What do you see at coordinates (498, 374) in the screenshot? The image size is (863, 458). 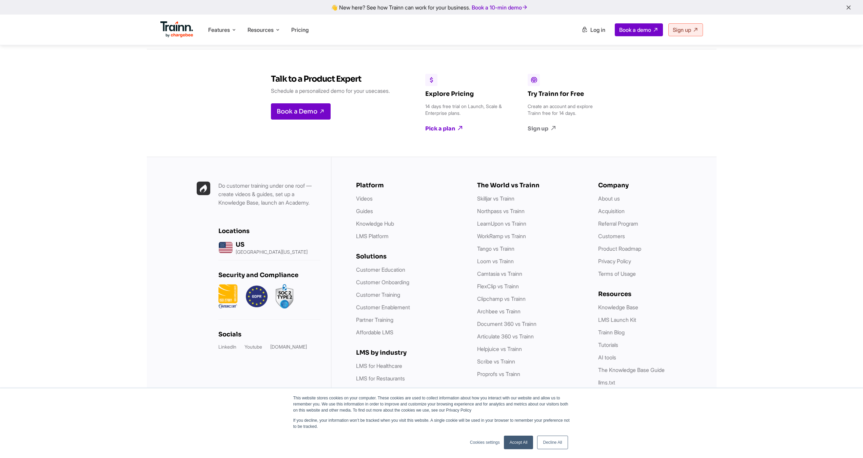 I see `a: Proprofs vs Trainn` at bounding box center [498, 374].